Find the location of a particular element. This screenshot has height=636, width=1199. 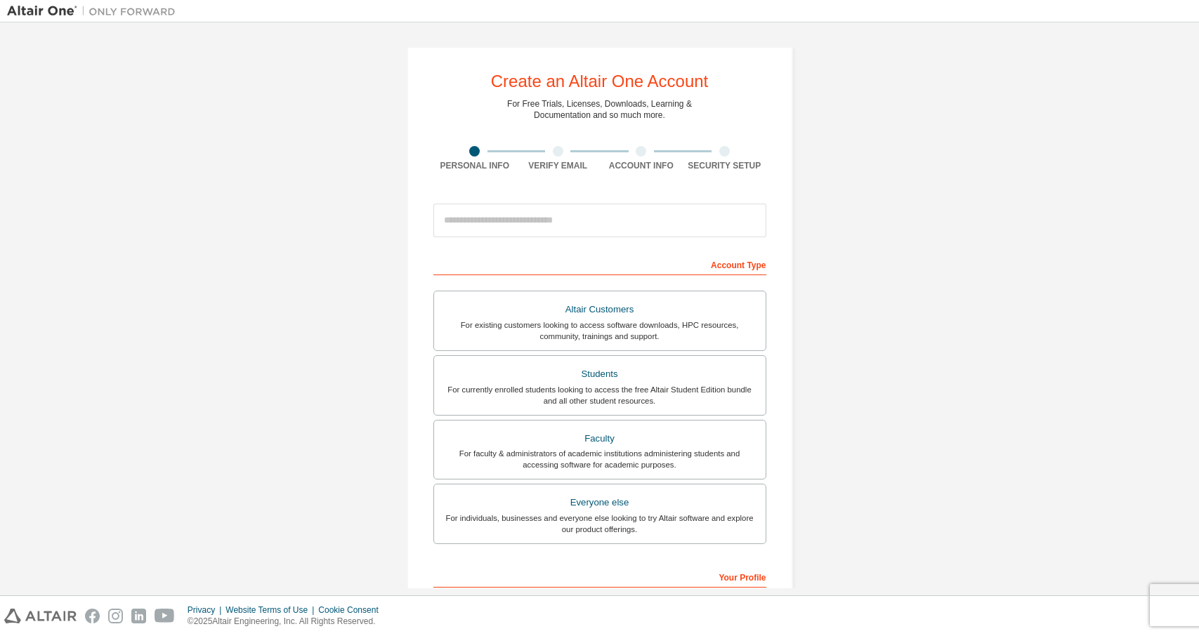

div: For individuals, businesses and everyone else looking to try Altair software and explore our prod... is located at coordinates (600, 524).